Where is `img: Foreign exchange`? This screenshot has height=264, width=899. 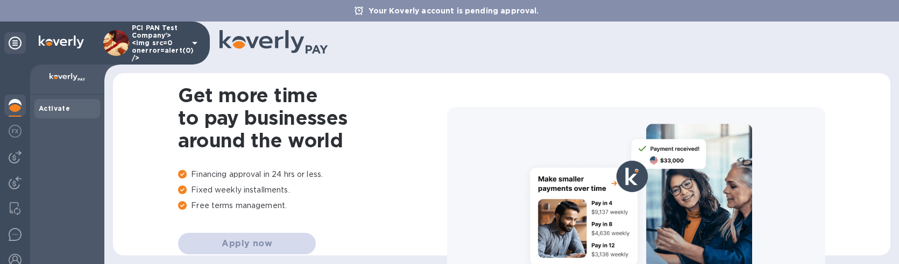 img: Foreign exchange is located at coordinates (15, 131).